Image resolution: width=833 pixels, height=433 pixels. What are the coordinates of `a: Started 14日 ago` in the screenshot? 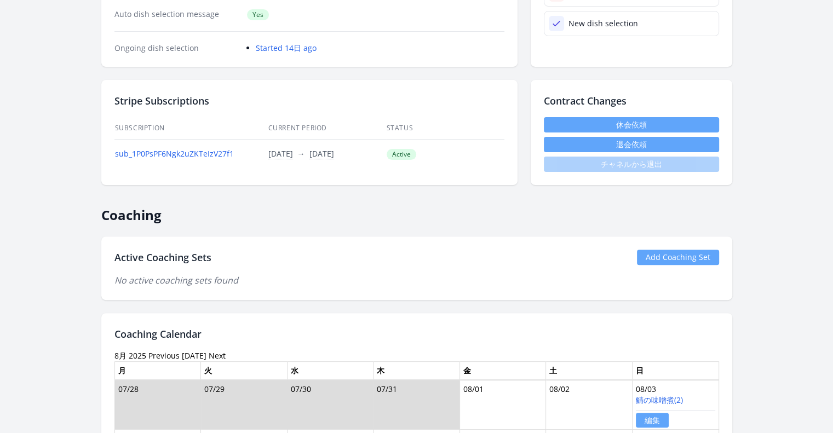 It's located at (286, 48).